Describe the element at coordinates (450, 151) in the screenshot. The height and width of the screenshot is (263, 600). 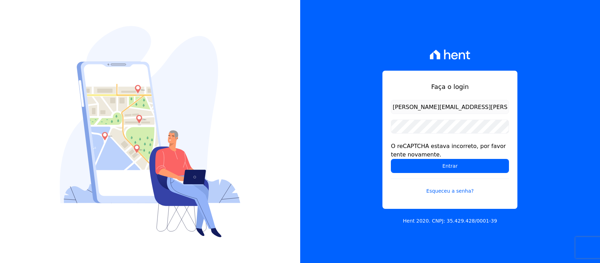
I see `div: O reCAPTCHA estava incorreto, por favor tente novamente.` at that location.